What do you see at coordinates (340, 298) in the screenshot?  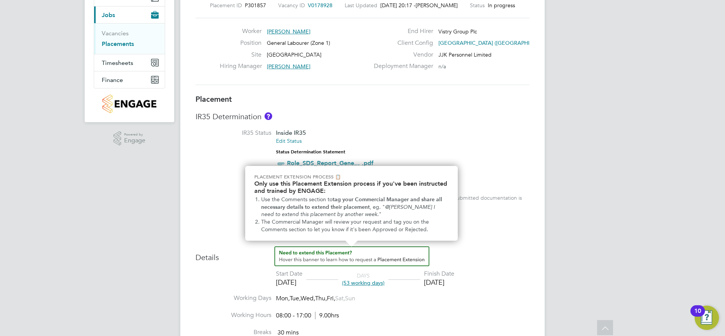 I see `span: Sat,` at bounding box center [340, 298].